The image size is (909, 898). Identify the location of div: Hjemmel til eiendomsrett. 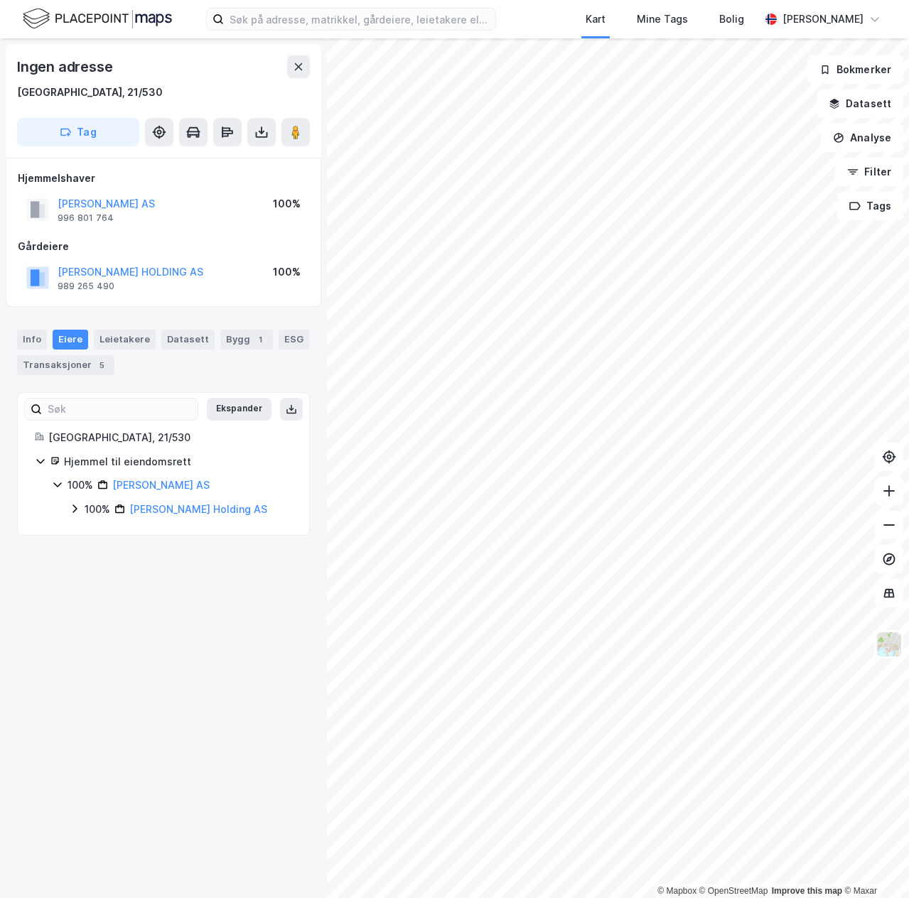
(178, 462).